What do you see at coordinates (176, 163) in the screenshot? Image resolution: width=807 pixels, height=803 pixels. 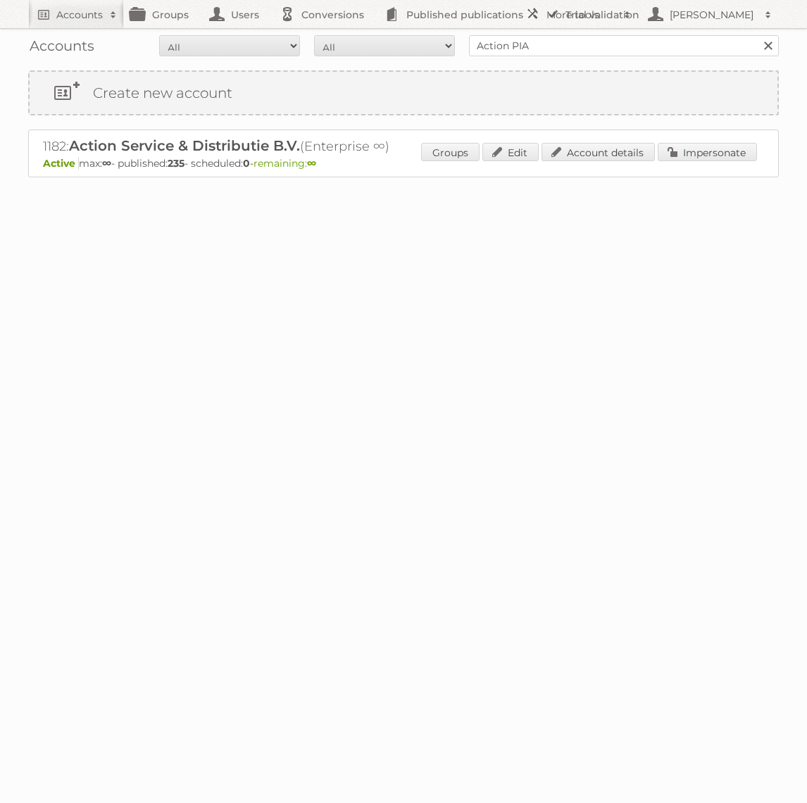 I see `strong: 235` at bounding box center [176, 163].